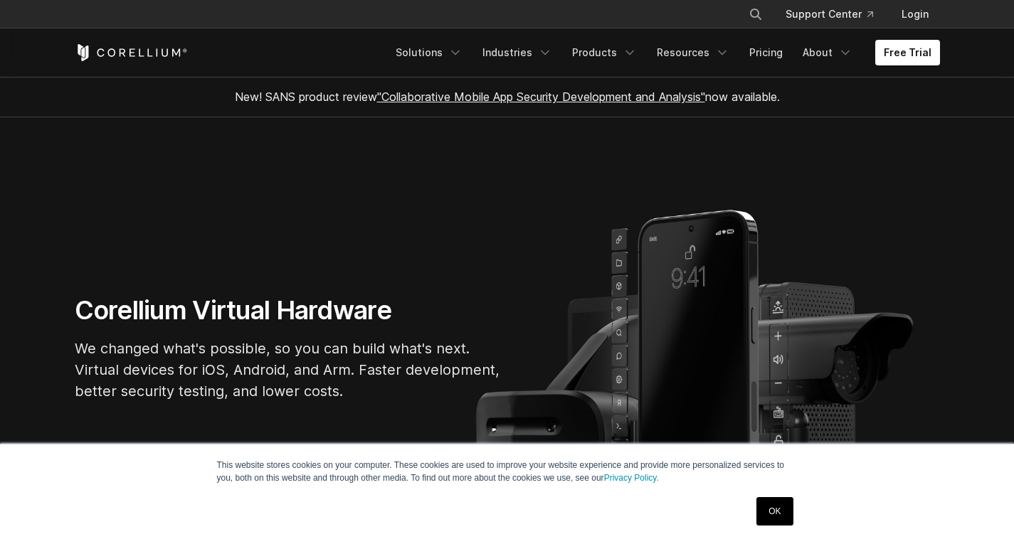  I want to click on a: Solutions, so click(429, 53).